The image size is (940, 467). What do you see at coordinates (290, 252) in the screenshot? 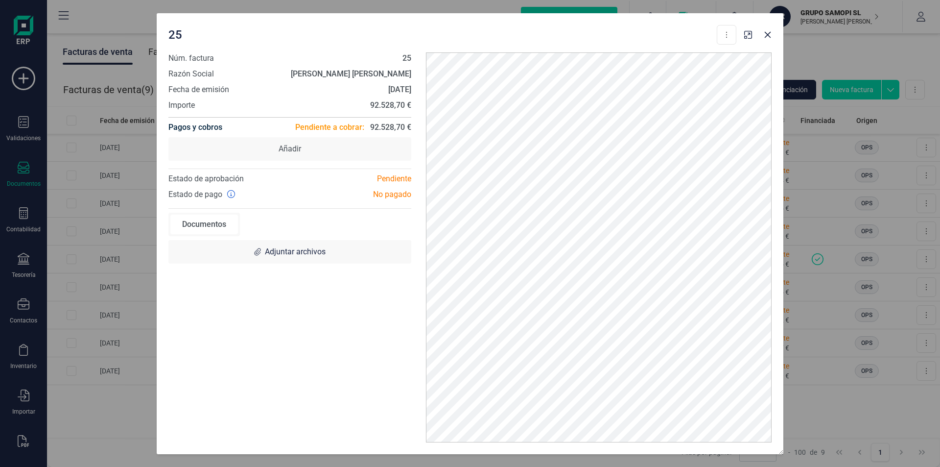
I see `div: Adjuntar archivos` at bounding box center [290, 252].